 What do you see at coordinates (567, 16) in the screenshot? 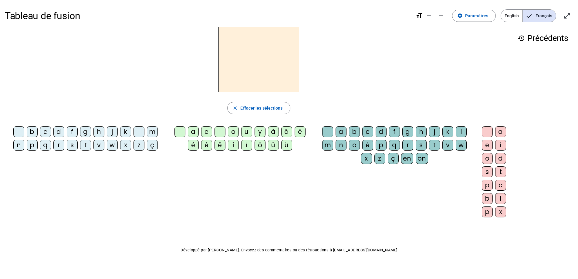
I see `mat-icon: open_in_full` at bounding box center [567, 16].